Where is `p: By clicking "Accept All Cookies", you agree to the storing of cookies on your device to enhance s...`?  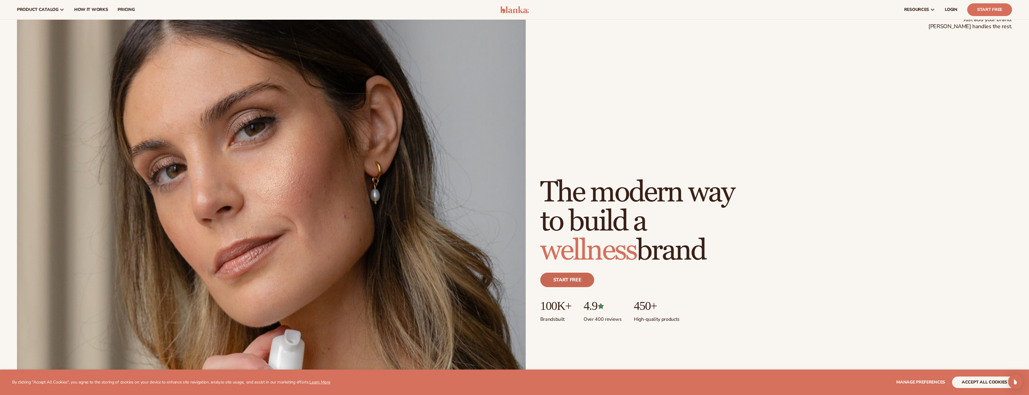
p: By clicking "Accept All Cookies", you agree to the storing of cookies on your device to enhance s... is located at coordinates (171, 383).